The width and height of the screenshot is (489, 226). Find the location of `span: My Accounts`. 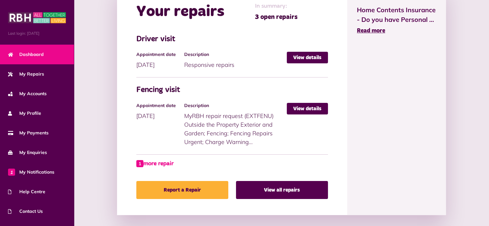

span: My Accounts is located at coordinates (27, 94).